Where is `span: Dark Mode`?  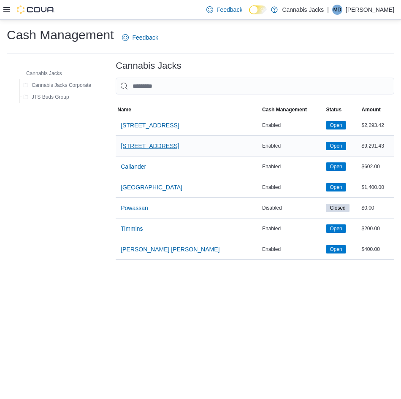 span: Dark Mode is located at coordinates (249, 14).